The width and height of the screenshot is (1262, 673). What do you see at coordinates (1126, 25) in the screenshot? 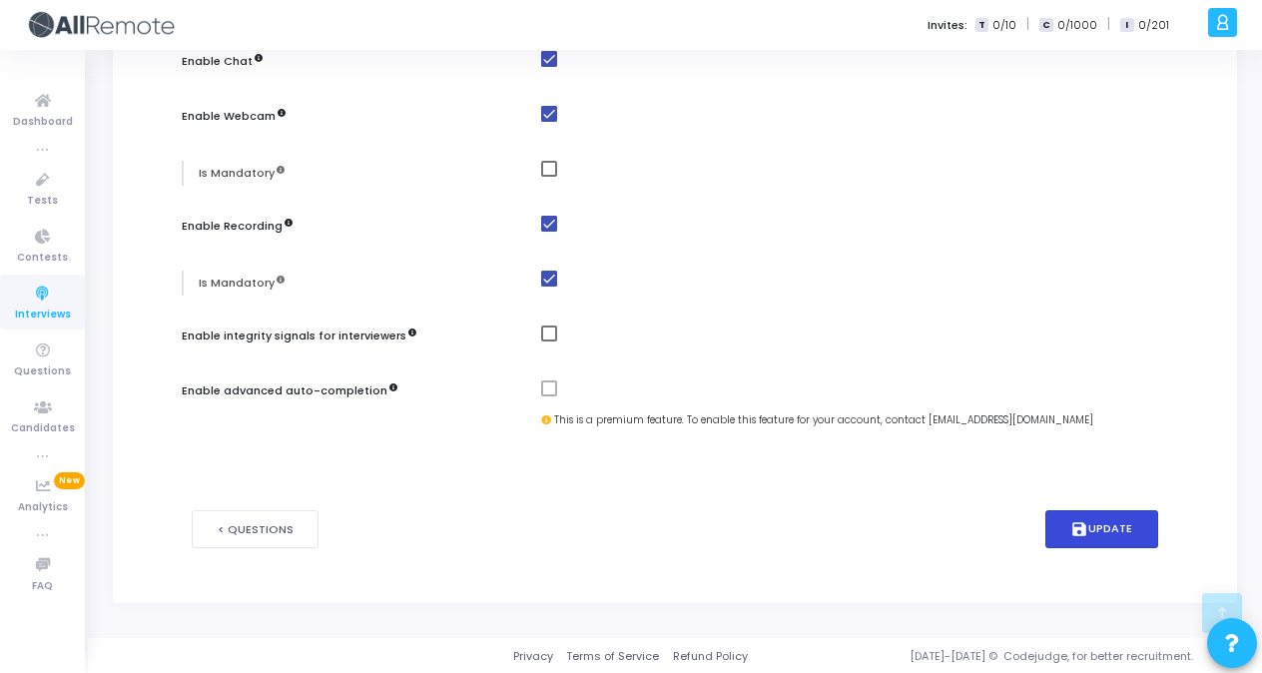
I see `span: I` at bounding box center [1126, 25].